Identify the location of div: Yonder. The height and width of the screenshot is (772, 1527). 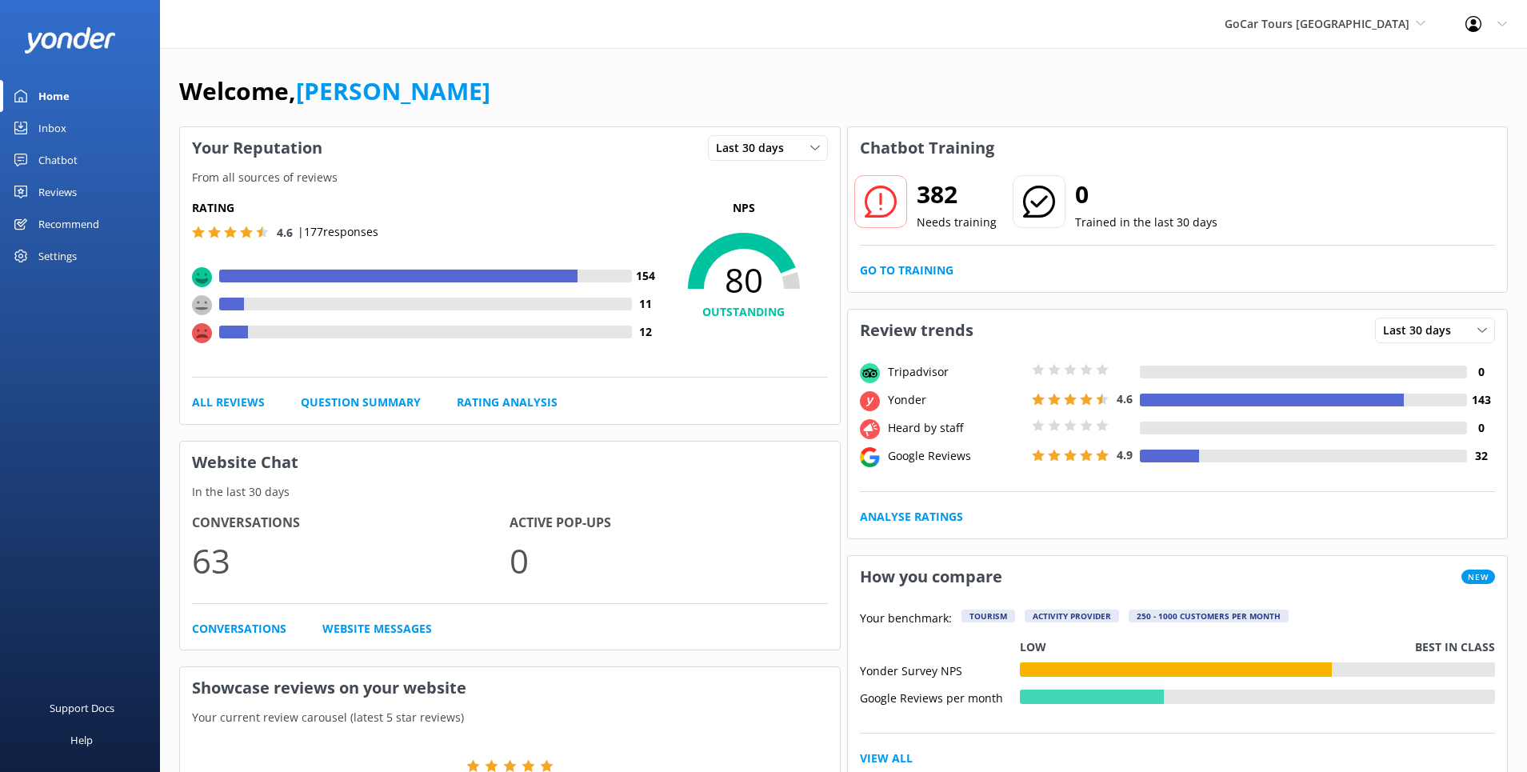
(956, 400).